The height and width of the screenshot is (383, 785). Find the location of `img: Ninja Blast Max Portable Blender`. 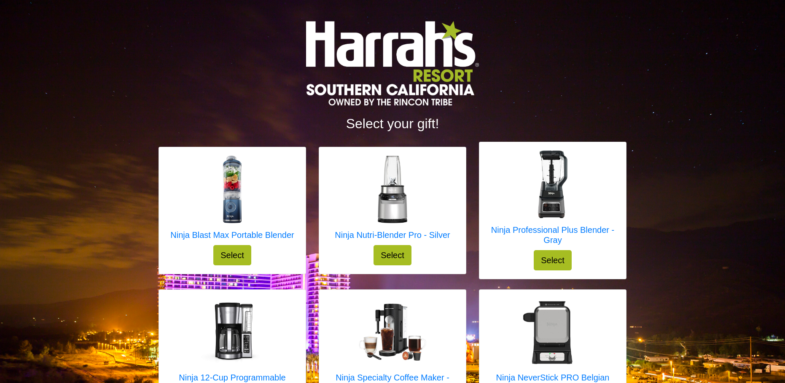

img: Ninja Blast Max Portable Blender is located at coordinates (232, 189).